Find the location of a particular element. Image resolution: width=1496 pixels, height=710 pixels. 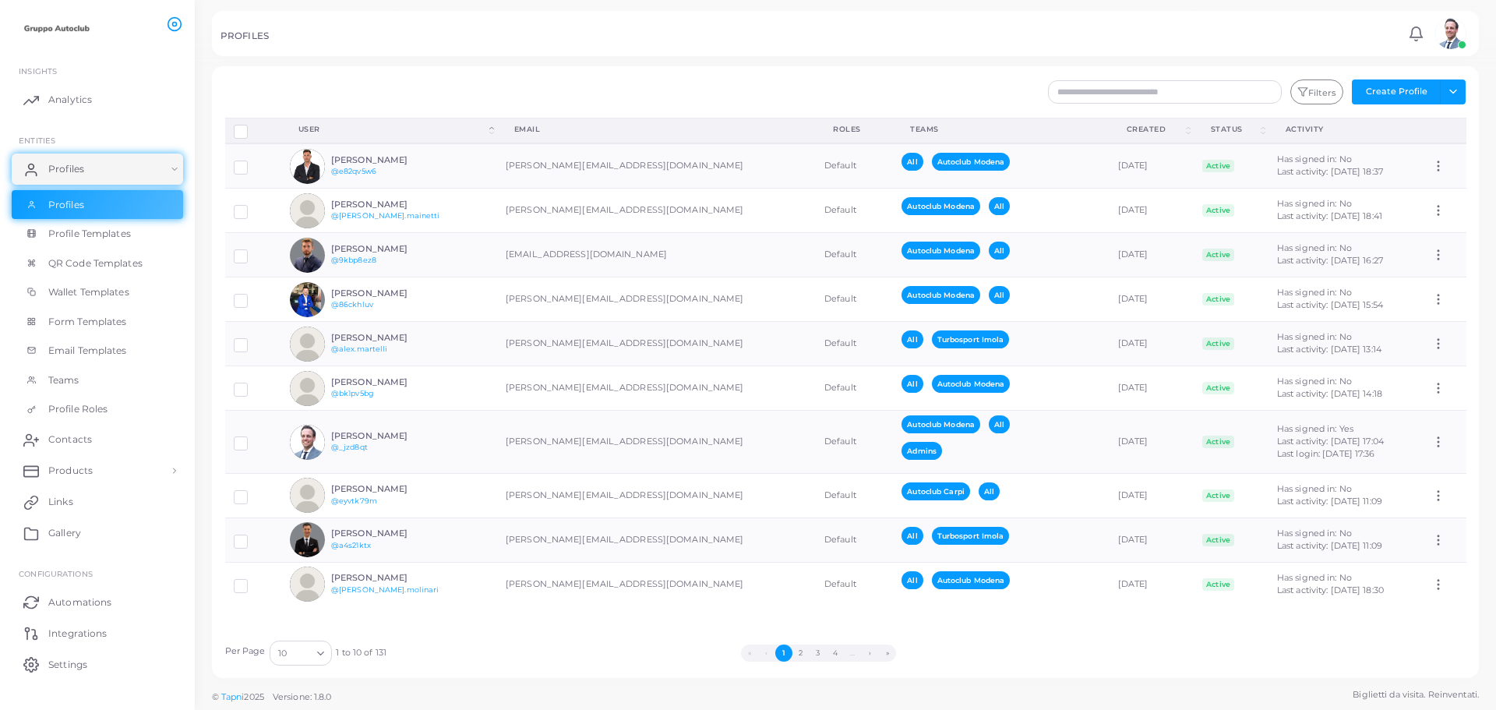

span: Autoclub Carpi is located at coordinates (936, 491).